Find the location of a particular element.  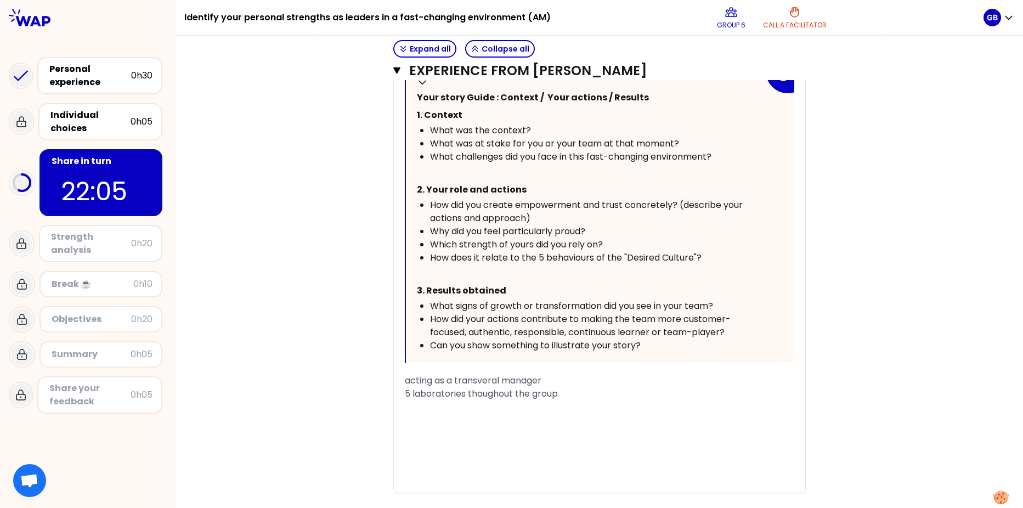

span: What signs of growth or transformation did you see in your team? is located at coordinates (572, 306).